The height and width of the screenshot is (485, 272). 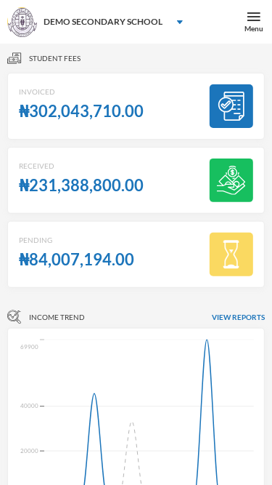 What do you see at coordinates (76, 240) in the screenshot?
I see `div: Pending` at bounding box center [76, 240].